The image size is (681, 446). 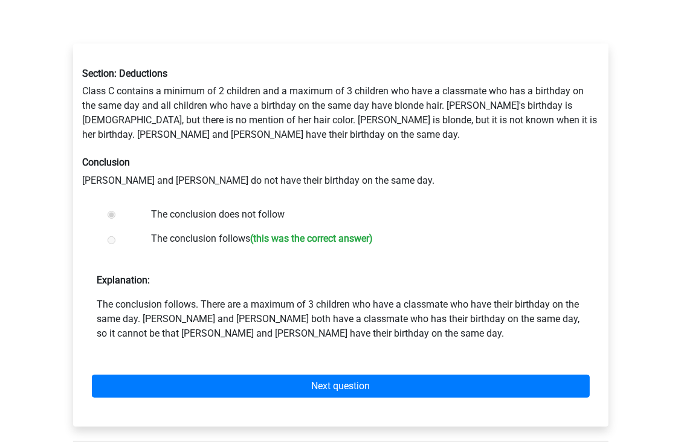 I want to click on h6: Conclusion, so click(x=341, y=162).